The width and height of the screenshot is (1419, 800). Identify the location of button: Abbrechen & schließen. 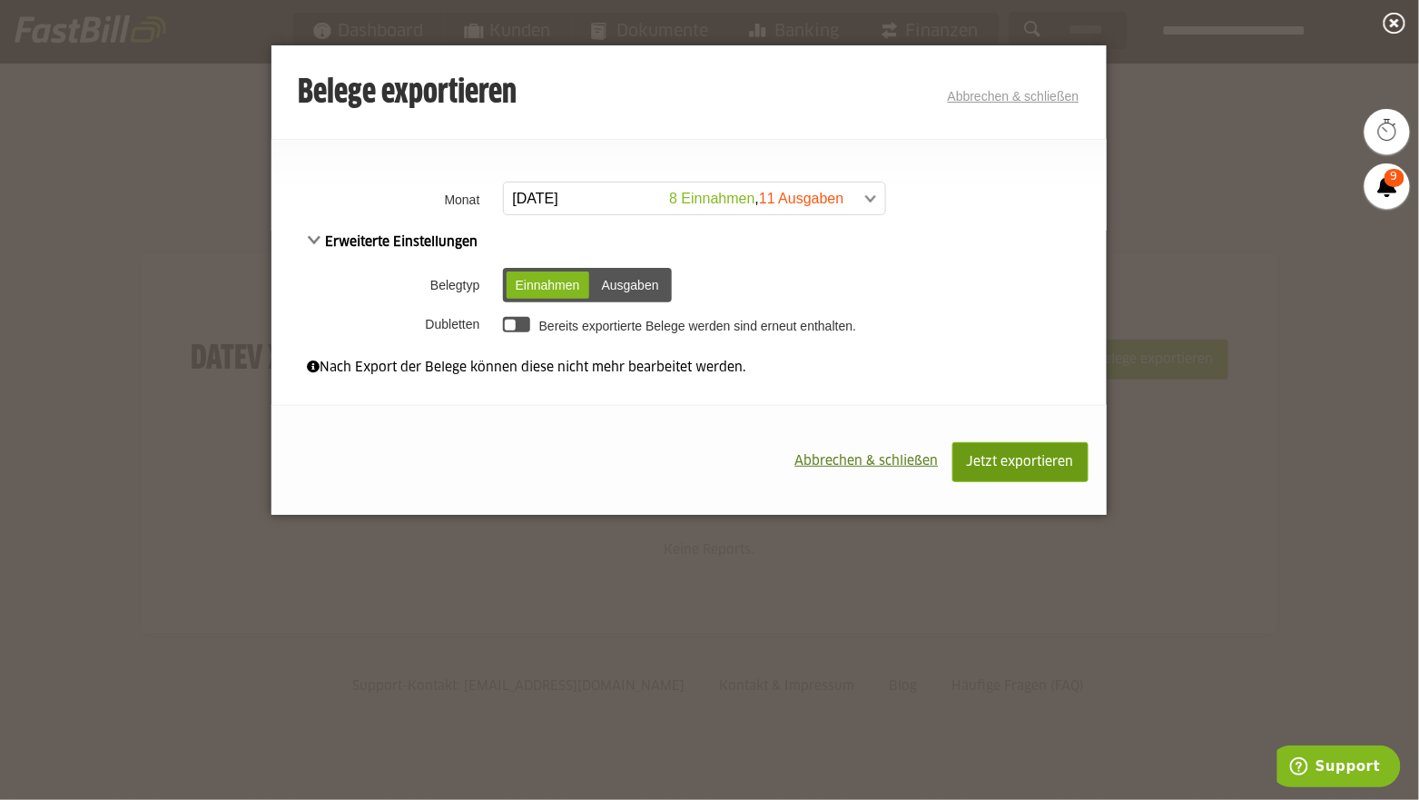
(867, 461).